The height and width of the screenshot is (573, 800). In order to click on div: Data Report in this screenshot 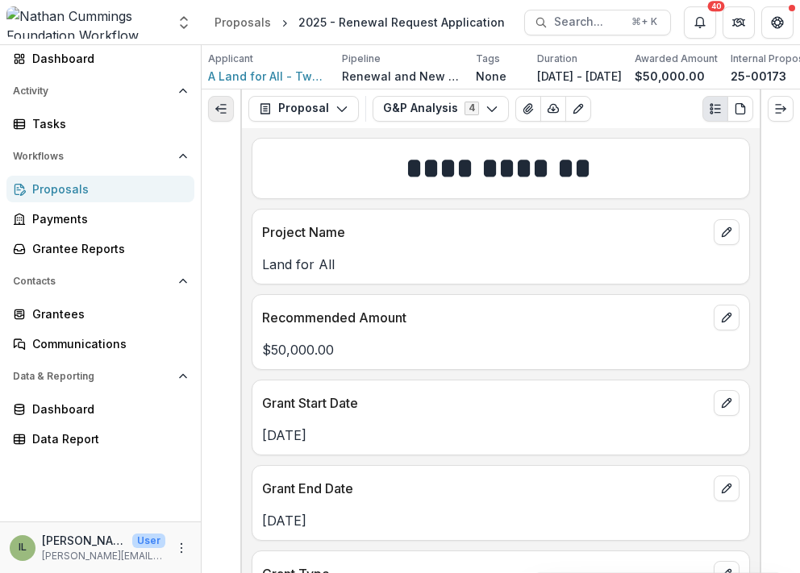, I will do `click(106, 439)`.